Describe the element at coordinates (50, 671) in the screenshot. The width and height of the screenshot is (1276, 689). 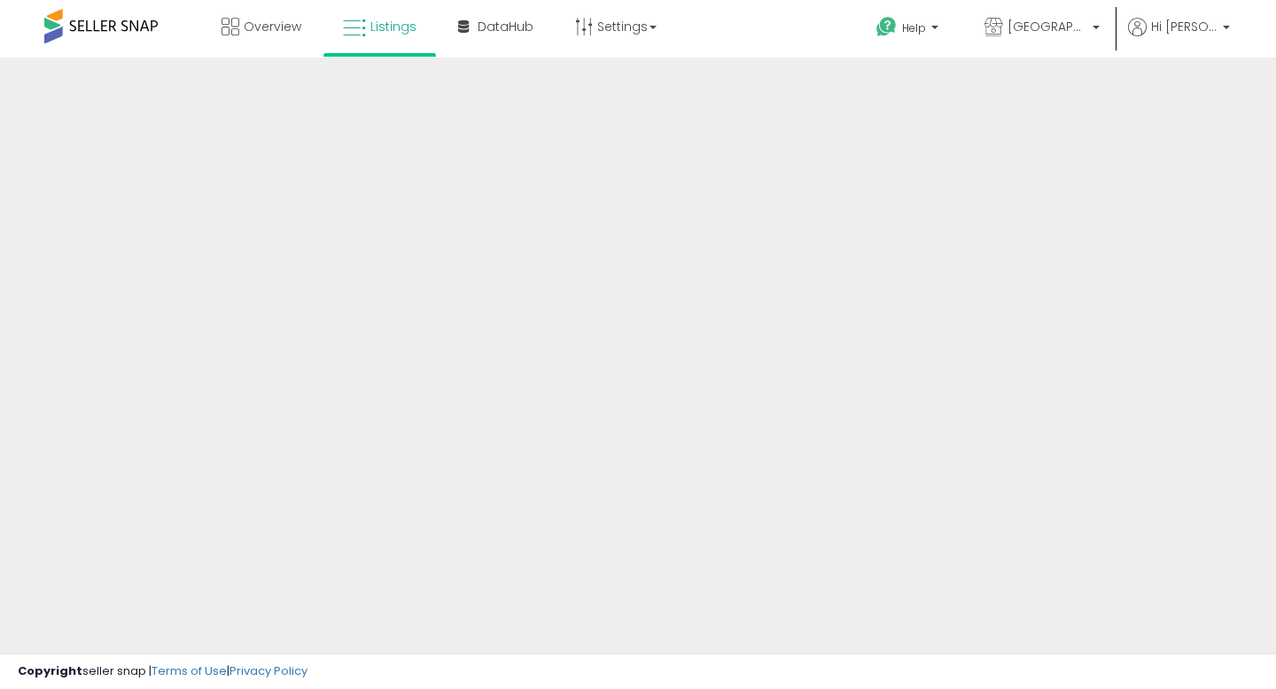
I see `strong: Copyright` at that location.